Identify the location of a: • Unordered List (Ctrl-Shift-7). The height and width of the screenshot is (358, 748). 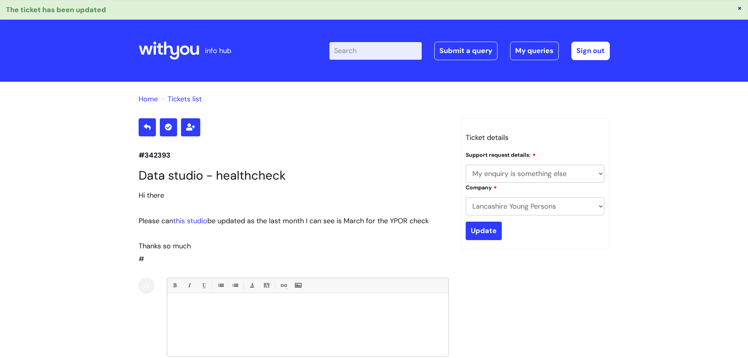
(220, 285).